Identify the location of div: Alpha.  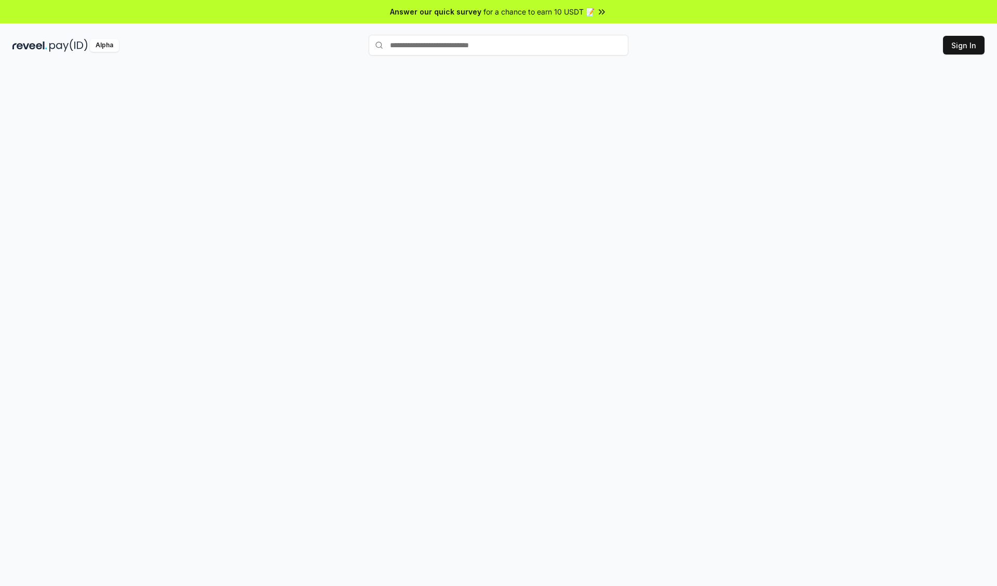
(104, 45).